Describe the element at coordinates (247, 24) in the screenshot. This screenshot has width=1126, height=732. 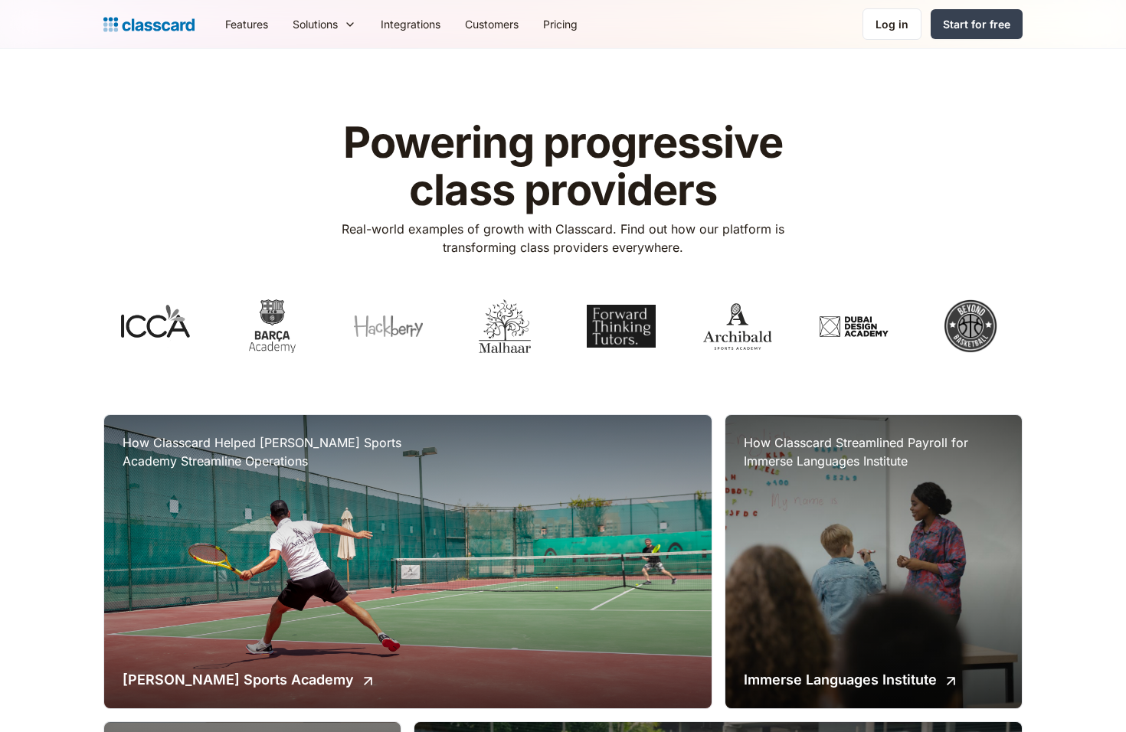
I see `a: Features` at that location.